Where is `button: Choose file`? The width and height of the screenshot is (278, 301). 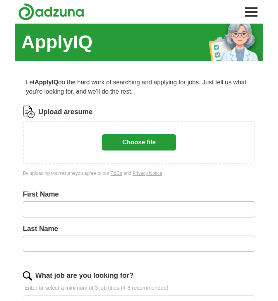 button: Choose file is located at coordinates (139, 142).